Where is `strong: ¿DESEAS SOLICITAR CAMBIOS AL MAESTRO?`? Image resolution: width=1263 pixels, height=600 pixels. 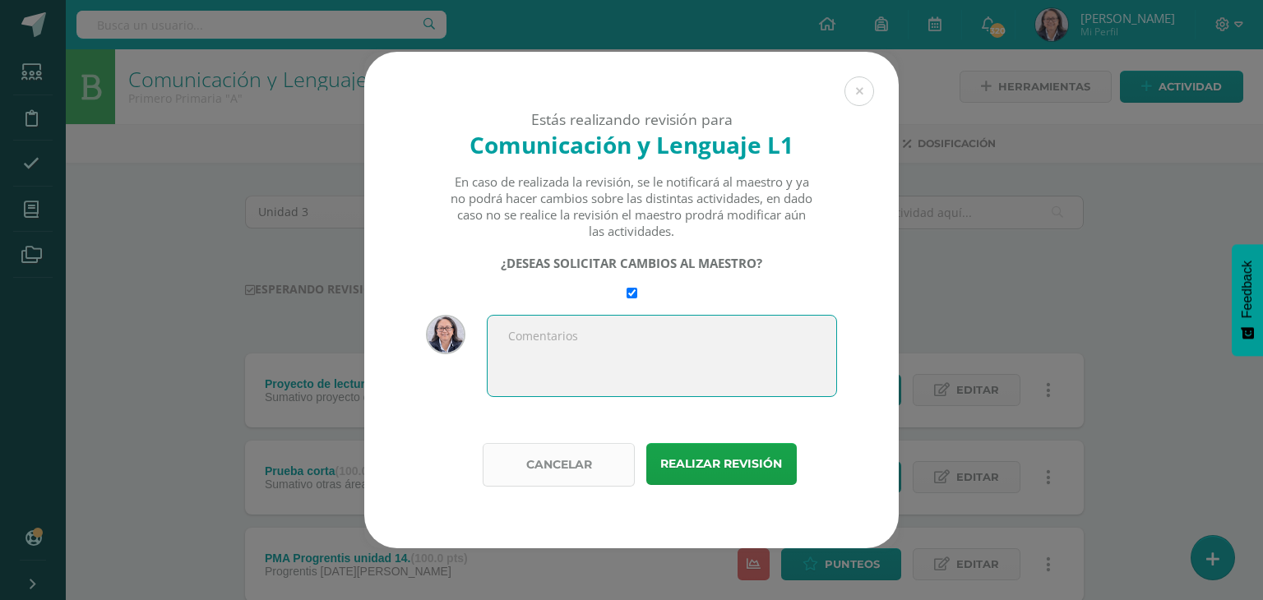
strong: ¿DESEAS SOLICITAR CAMBIOS AL MAESTRO? is located at coordinates (632, 263).